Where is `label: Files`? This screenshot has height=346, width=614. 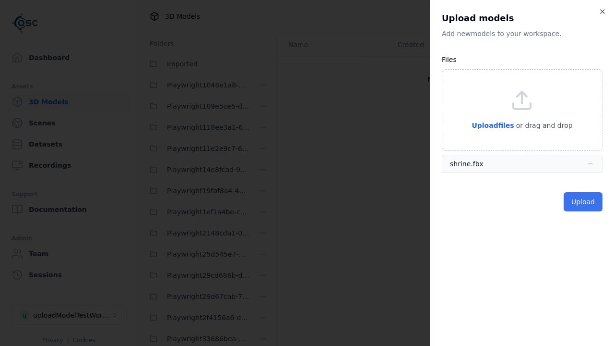 label: Files is located at coordinates (449, 60).